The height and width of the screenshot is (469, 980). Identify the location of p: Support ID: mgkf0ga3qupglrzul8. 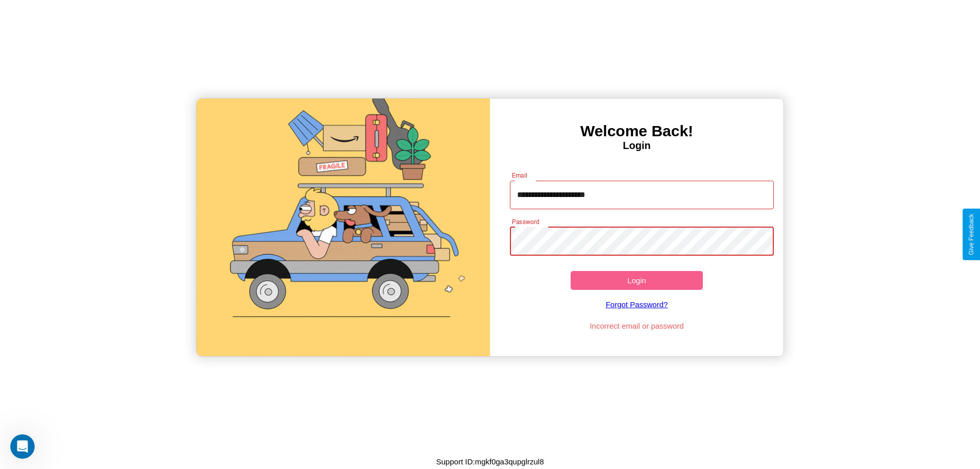
(490, 461).